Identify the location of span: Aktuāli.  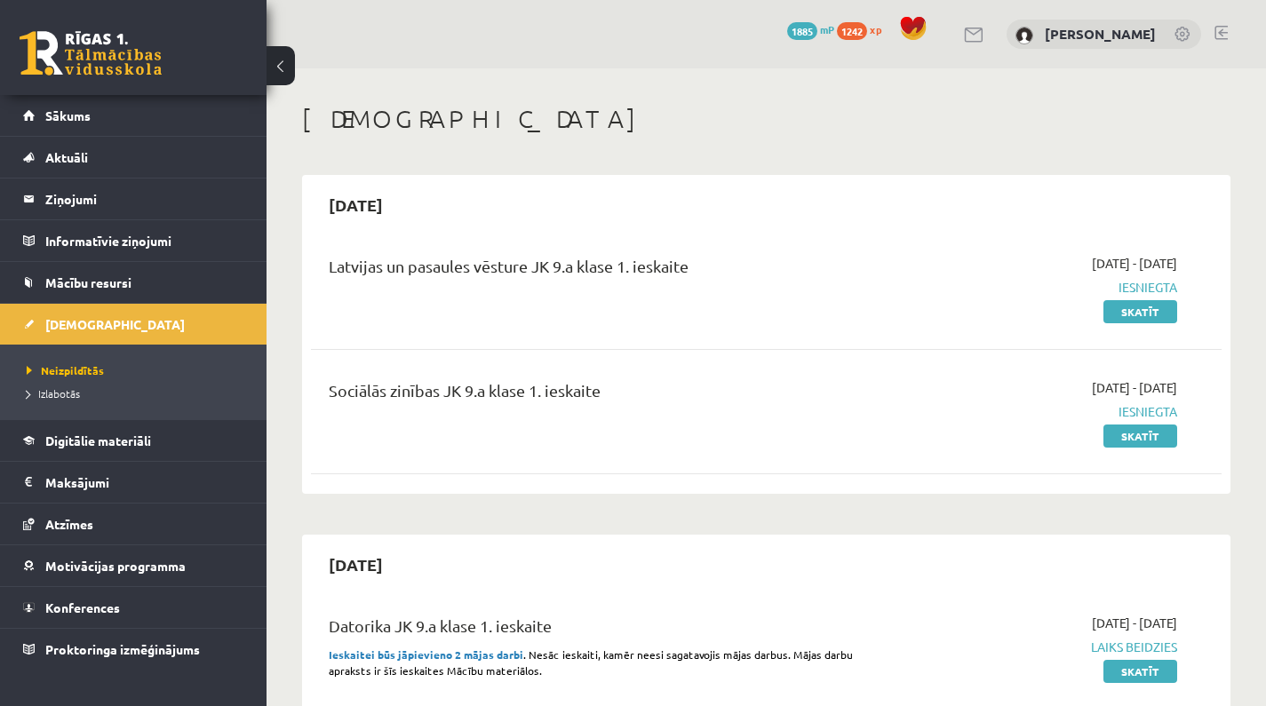
(67, 157).